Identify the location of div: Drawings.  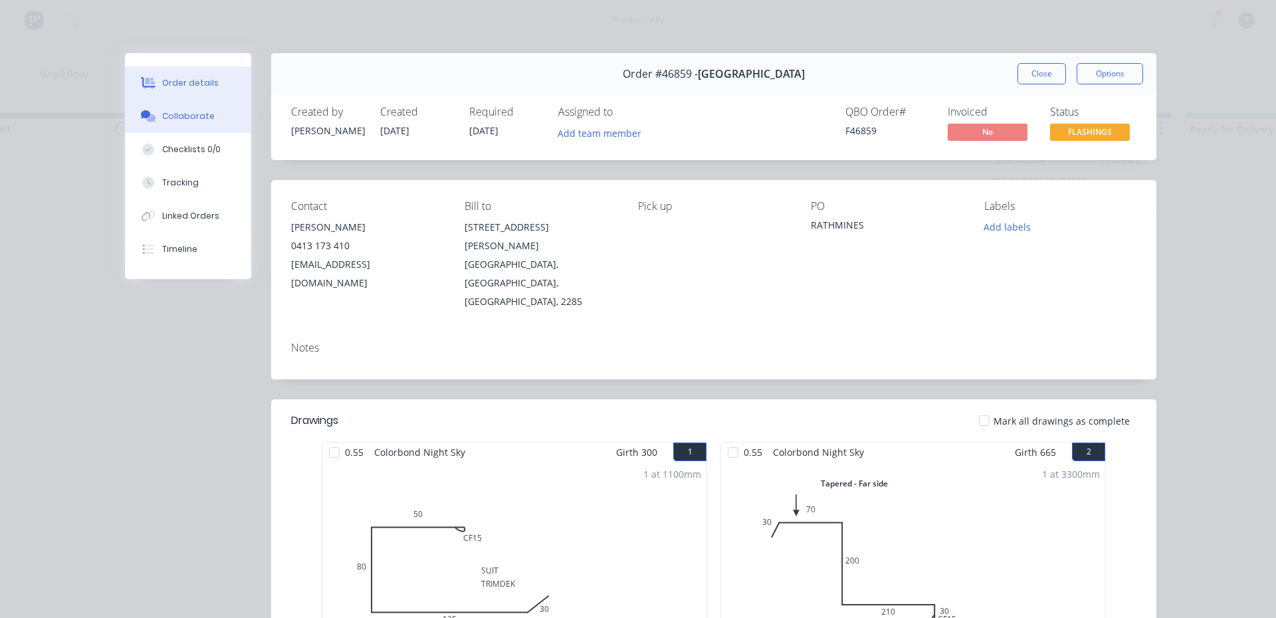
(314, 421).